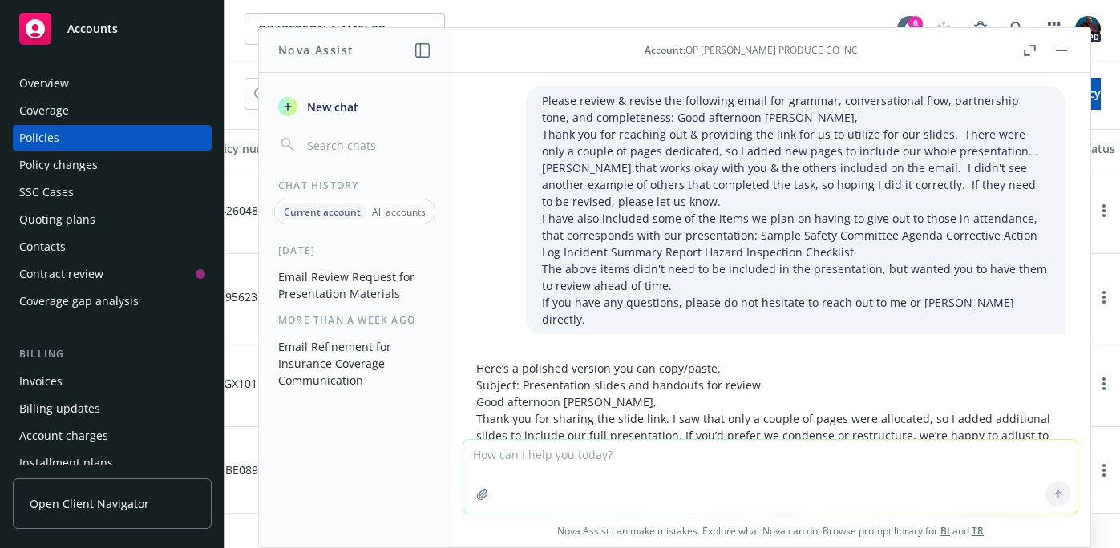 Image resolution: width=1120 pixels, height=548 pixels. What do you see at coordinates (79, 301) in the screenshot?
I see `div: Coverage gap analysis` at bounding box center [79, 301].